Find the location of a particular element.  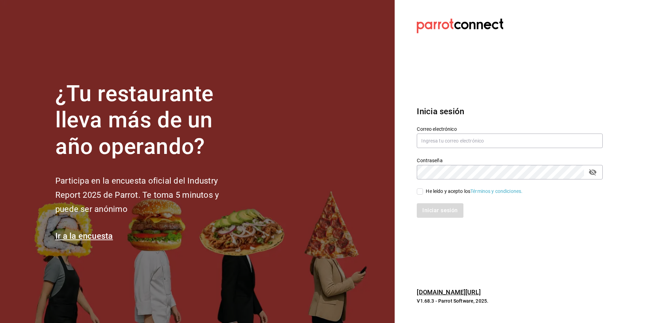

p: V1.68.3 - Parrot Software, 2025. is located at coordinates (510, 301).